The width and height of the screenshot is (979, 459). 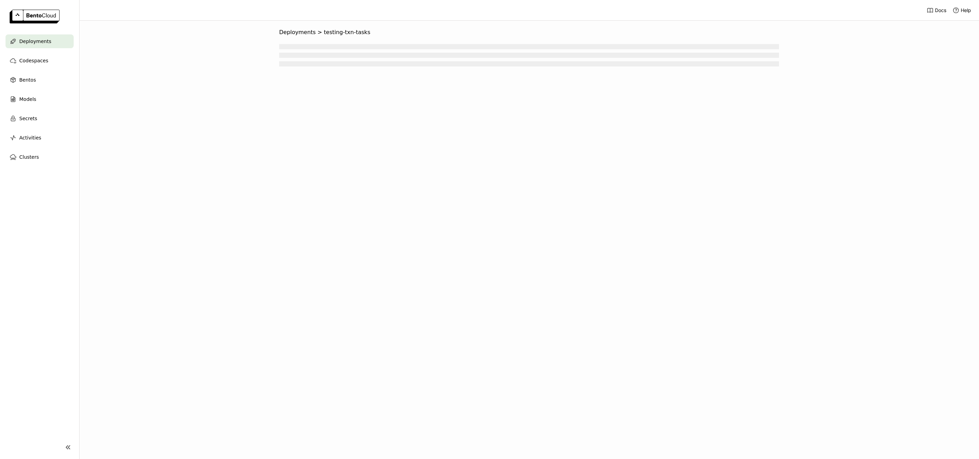 What do you see at coordinates (937, 10) in the screenshot?
I see `a: Docs` at bounding box center [937, 10].